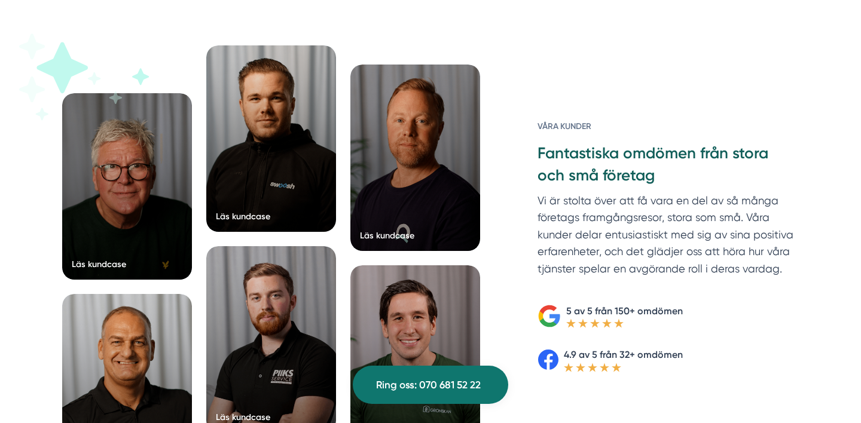 The height and width of the screenshot is (423, 861). What do you see at coordinates (668, 238) in the screenshot?
I see `p: Vi är stolta över att få vara en del av så många företags framgångsresor, stora som små. Våra kun...` at bounding box center [668, 238].